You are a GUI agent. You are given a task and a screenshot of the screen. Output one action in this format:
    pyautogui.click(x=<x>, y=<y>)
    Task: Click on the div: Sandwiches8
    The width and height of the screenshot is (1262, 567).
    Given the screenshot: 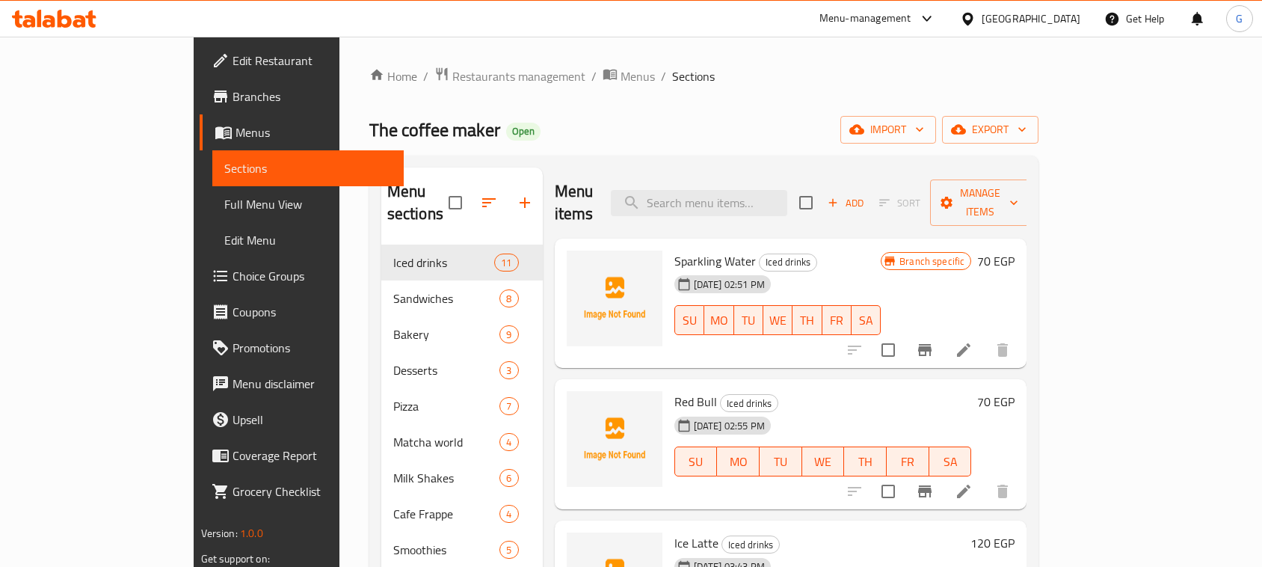 What is the action you would take?
    pyautogui.click(x=462, y=298)
    